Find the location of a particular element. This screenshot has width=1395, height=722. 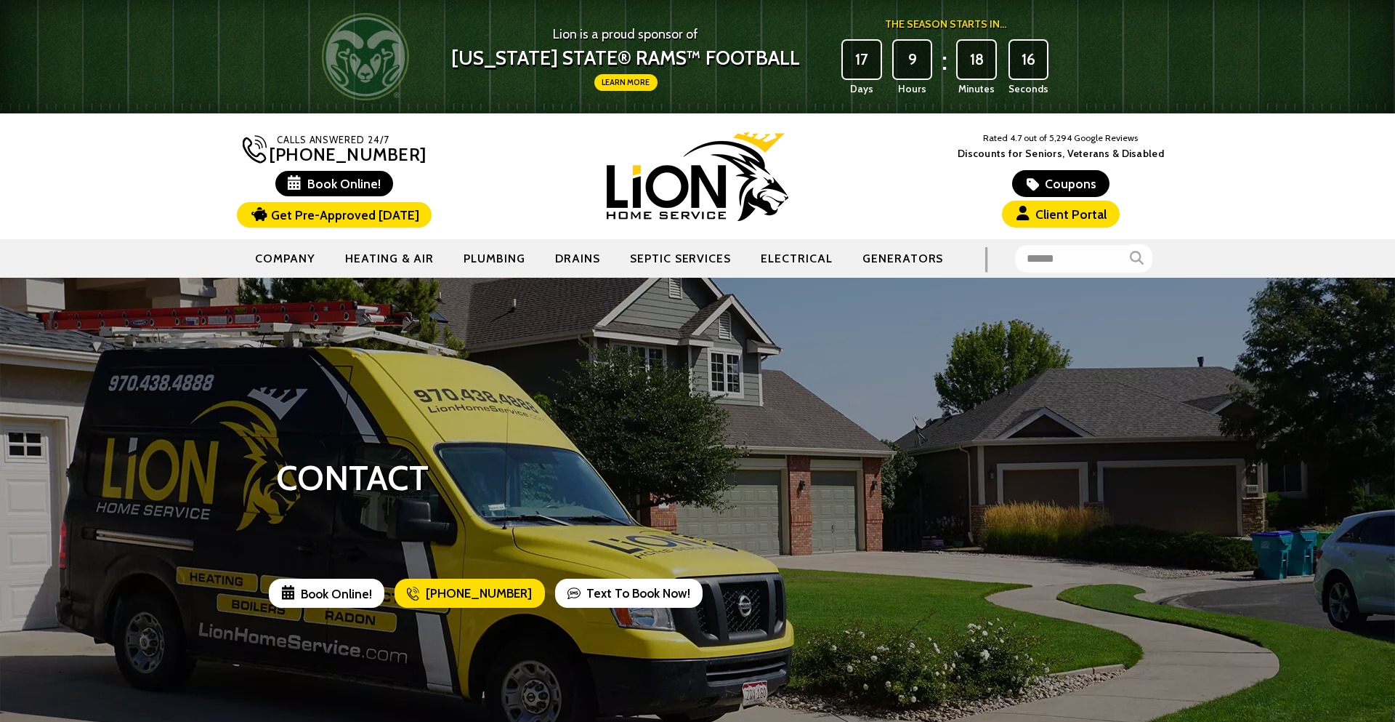

a: Text To Book Now! is located at coordinates (629, 593).